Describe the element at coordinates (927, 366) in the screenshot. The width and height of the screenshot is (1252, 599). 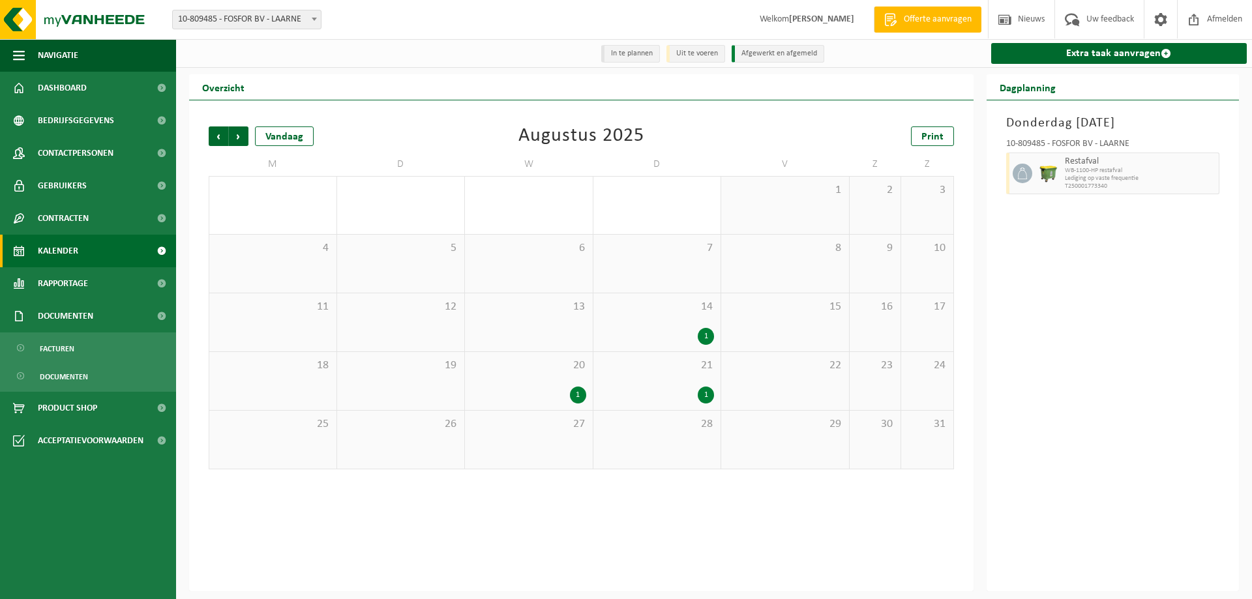
I see `span: 24` at that location.